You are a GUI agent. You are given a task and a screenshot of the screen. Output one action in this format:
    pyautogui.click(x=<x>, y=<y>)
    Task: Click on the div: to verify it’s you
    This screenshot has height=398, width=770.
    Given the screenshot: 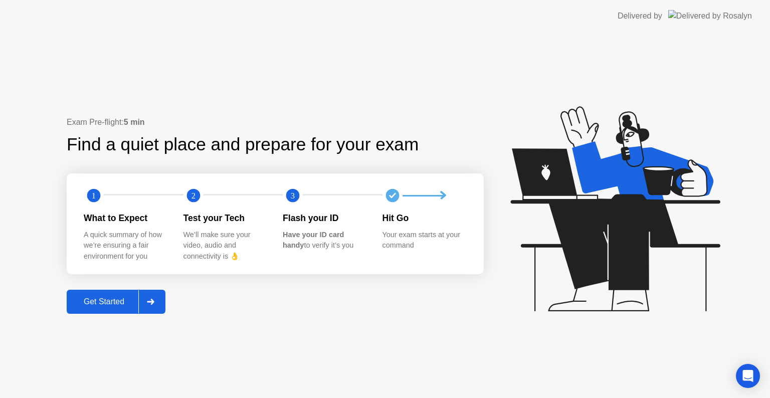 What is the action you would take?
    pyautogui.click(x=325, y=240)
    